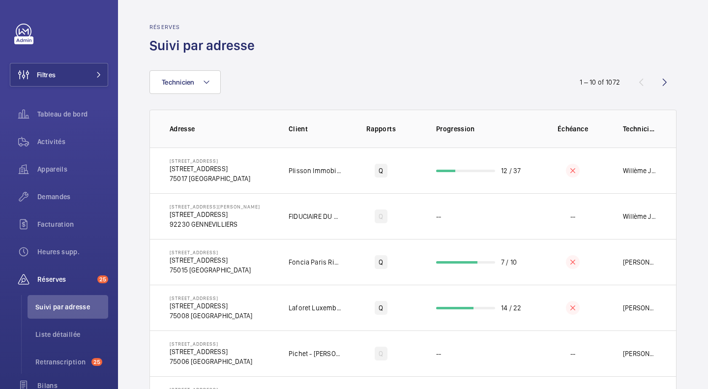 The image size is (708, 389). I want to click on p: Échéance, so click(573, 129).